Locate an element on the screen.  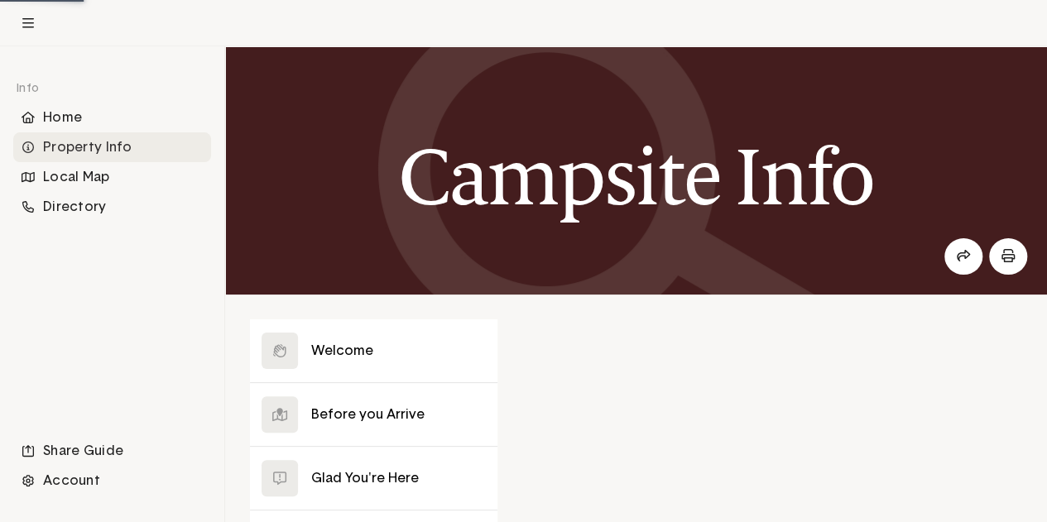
div: Share Guide is located at coordinates (112, 451).